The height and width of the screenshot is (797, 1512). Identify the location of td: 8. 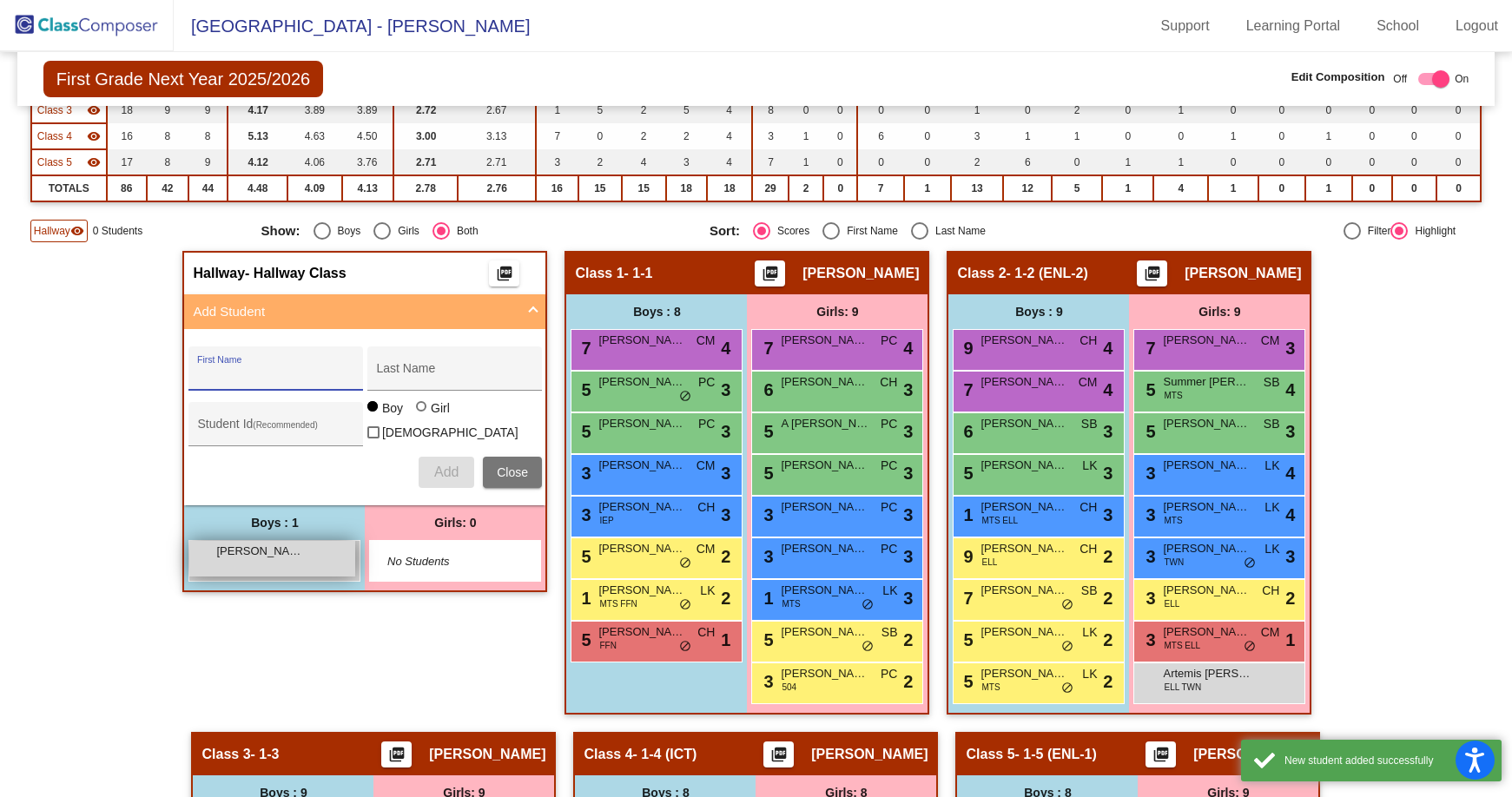
(167, 162).